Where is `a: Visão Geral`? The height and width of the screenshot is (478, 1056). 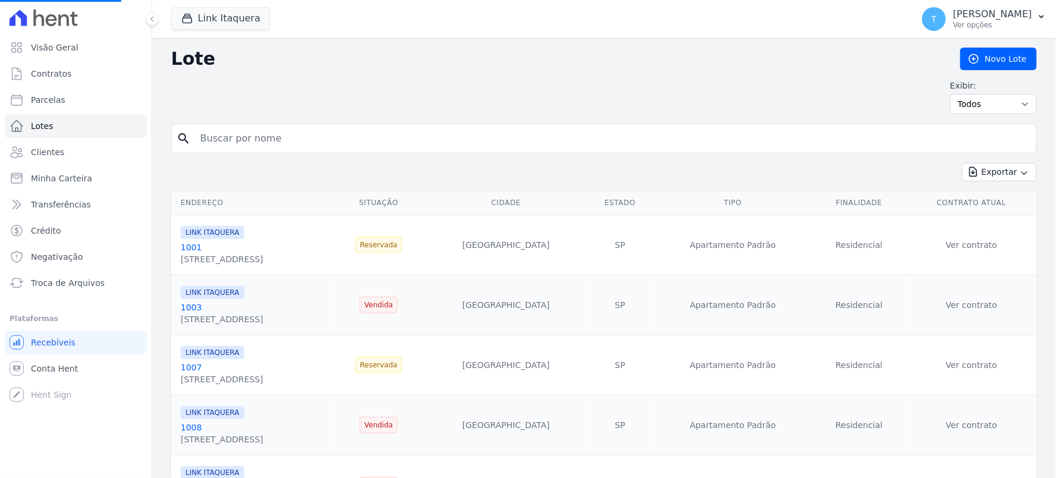 a: Visão Geral is located at coordinates (75, 48).